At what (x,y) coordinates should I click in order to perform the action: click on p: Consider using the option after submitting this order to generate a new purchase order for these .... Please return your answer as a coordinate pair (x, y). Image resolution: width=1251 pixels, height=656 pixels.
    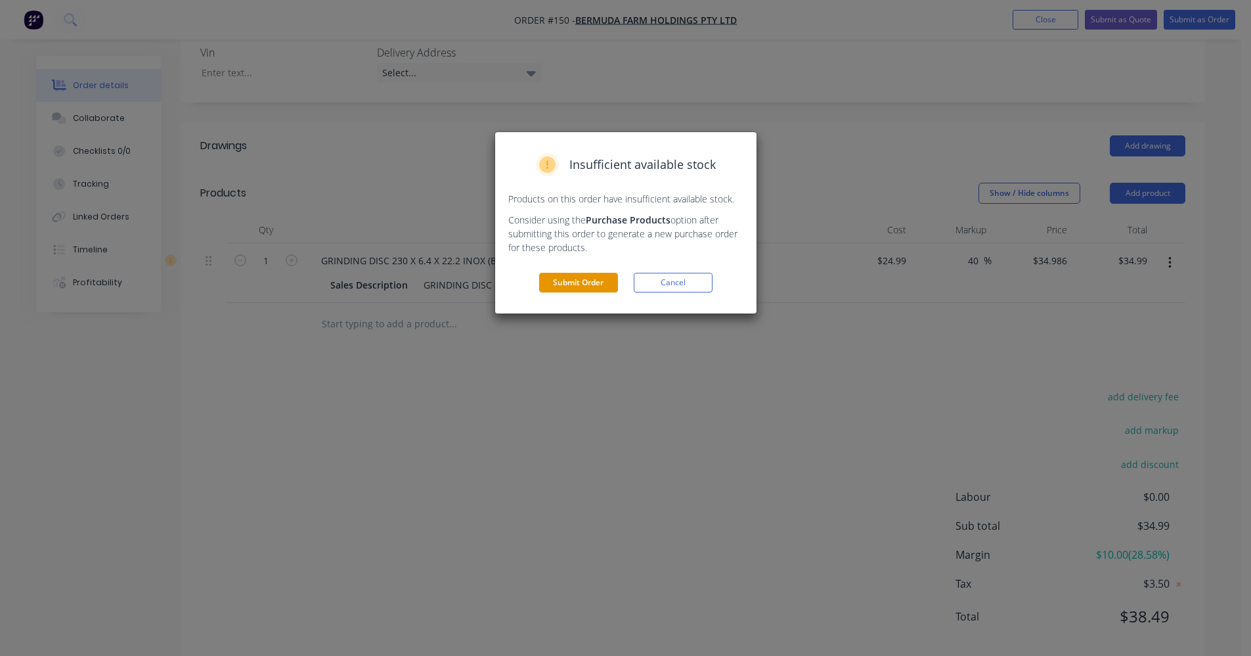
    Looking at the image, I should click on (626, 233).